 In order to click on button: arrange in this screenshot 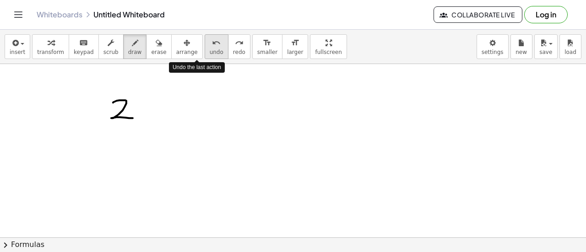, I will do `click(187, 47)`.